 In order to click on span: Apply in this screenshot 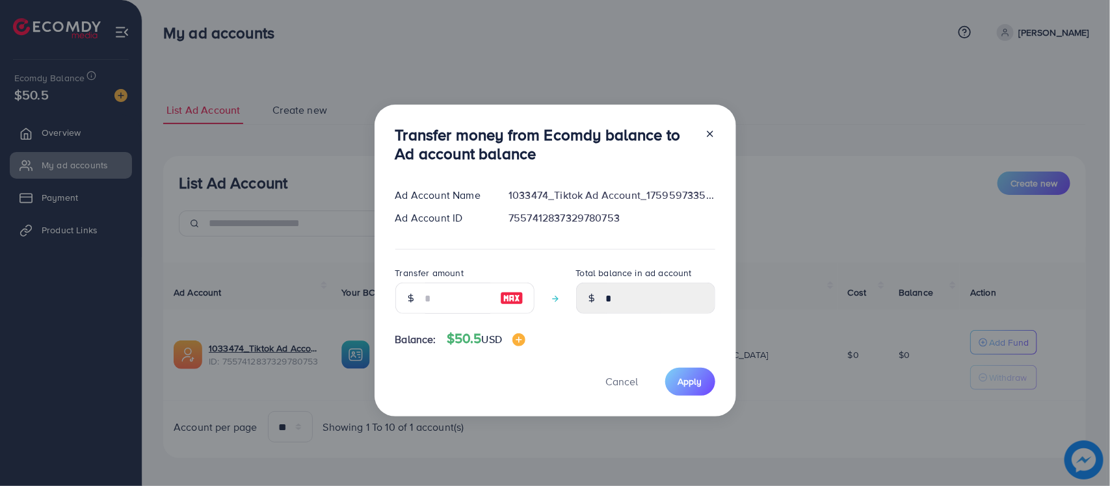, I will do `click(690, 382)`.